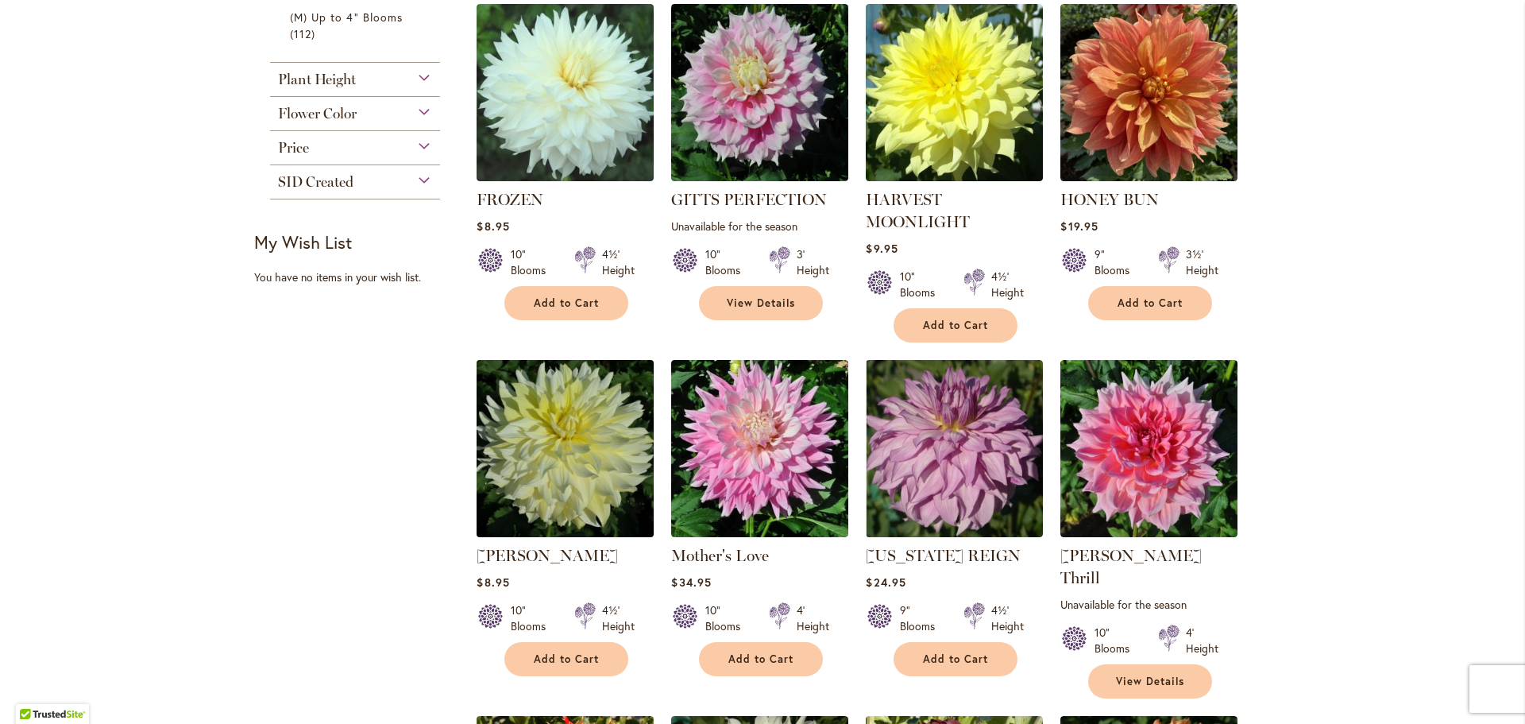 The image size is (1525, 724). What do you see at coordinates (691, 582) in the screenshot?
I see `span: $34.95` at bounding box center [691, 582].